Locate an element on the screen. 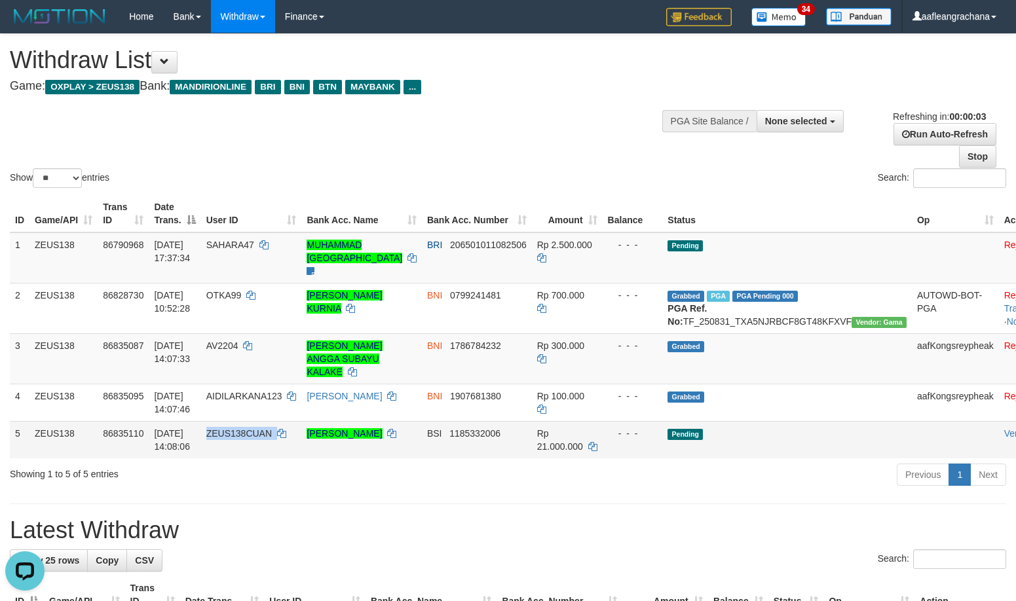 This screenshot has height=601, width=1016. span: OTKA99 is located at coordinates (224, 295).